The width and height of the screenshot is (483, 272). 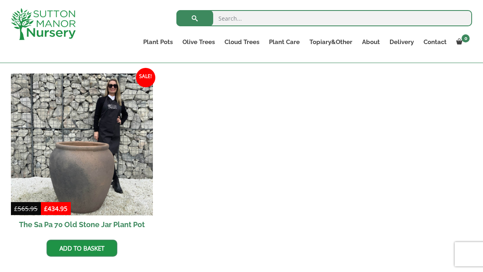 What do you see at coordinates (199, 42) in the screenshot?
I see `a: Olive Trees` at bounding box center [199, 42].